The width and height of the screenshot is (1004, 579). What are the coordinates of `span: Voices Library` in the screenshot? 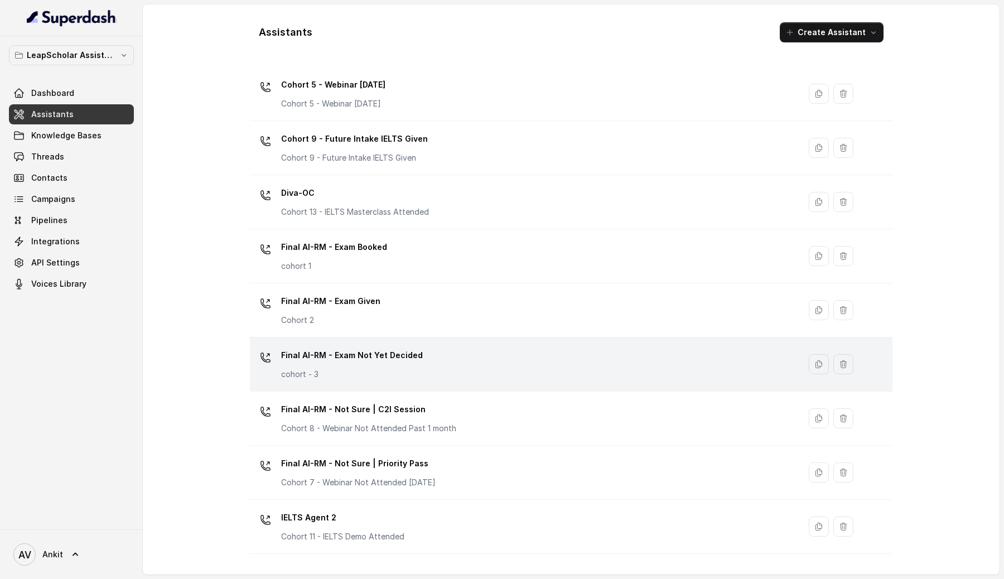 It's located at (59, 284).